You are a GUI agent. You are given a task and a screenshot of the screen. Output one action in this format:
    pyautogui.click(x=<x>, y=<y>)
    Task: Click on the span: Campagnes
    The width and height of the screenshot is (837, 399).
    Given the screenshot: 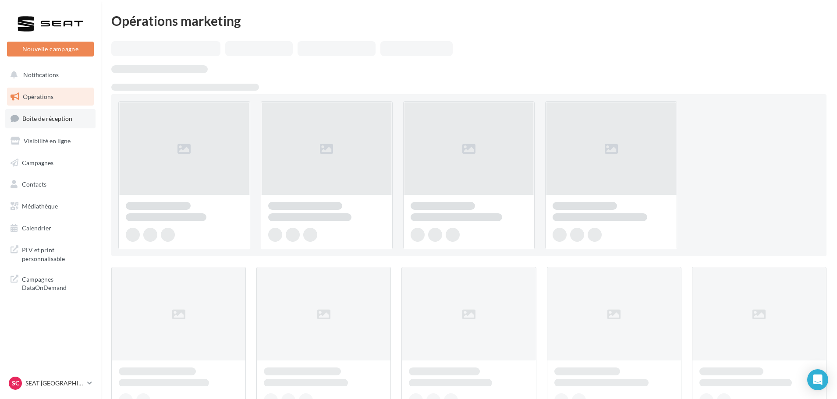 What is the action you would take?
    pyautogui.click(x=38, y=162)
    